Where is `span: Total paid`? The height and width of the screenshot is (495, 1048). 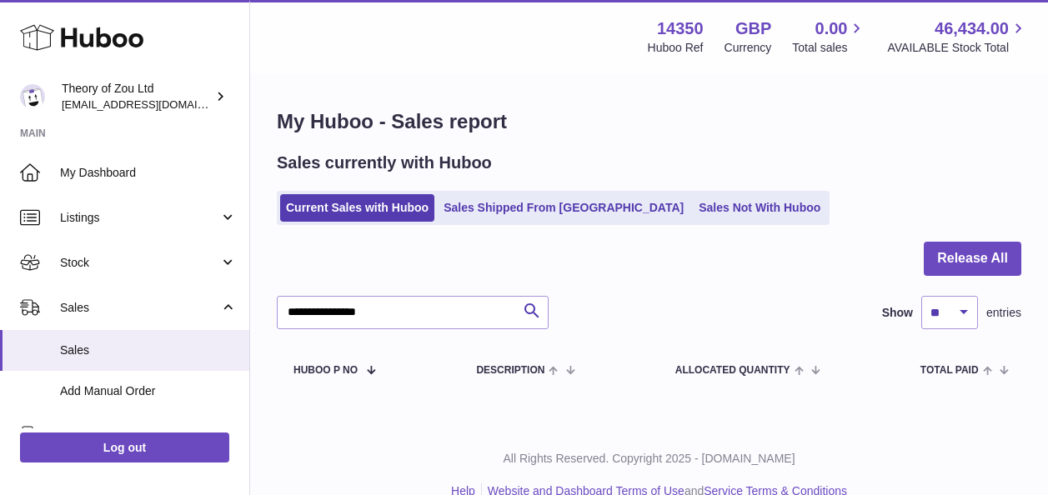 span: Total paid is located at coordinates (950, 370).